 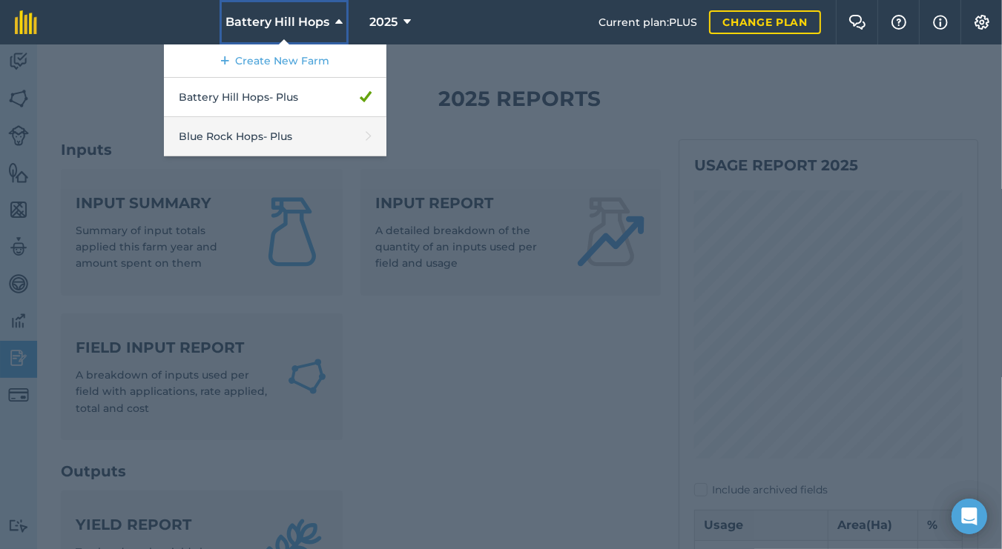 I want to click on span: Battery Hill Hops, so click(x=277, y=22).